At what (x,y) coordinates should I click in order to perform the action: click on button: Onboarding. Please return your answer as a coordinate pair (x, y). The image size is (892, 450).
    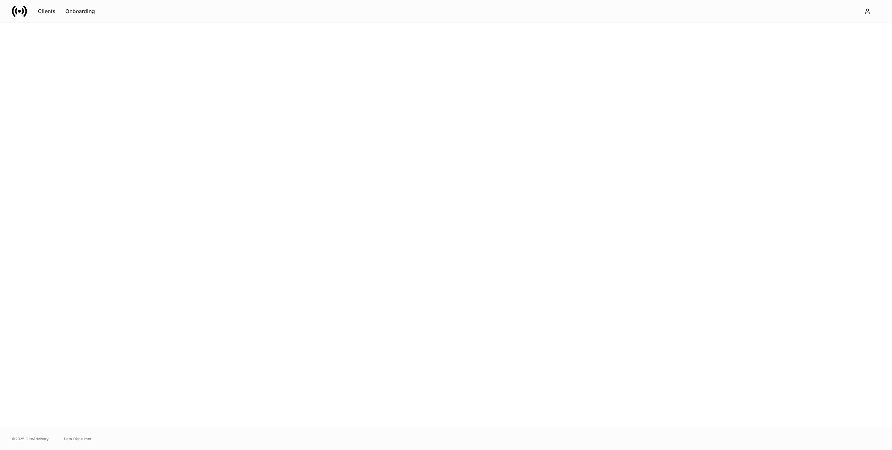
    Looking at the image, I should click on (80, 11).